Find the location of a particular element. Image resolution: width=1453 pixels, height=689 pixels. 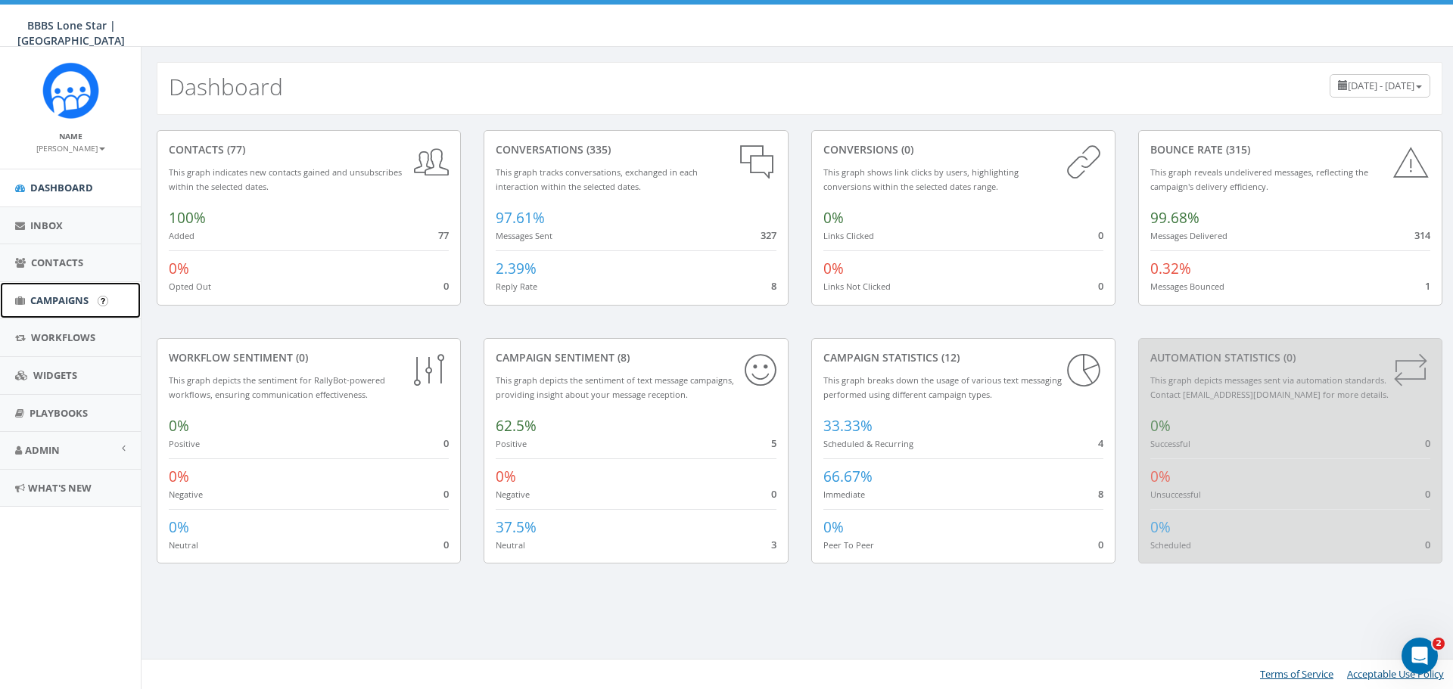

a: Acceptable Use Policy is located at coordinates (1396, 674).